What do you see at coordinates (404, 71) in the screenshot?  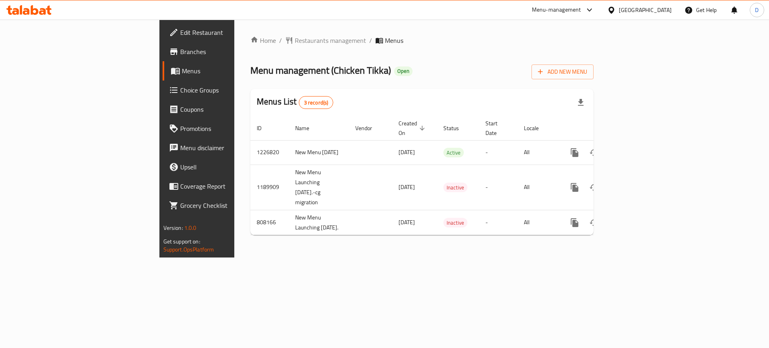 I see `span: Open` at bounding box center [404, 71].